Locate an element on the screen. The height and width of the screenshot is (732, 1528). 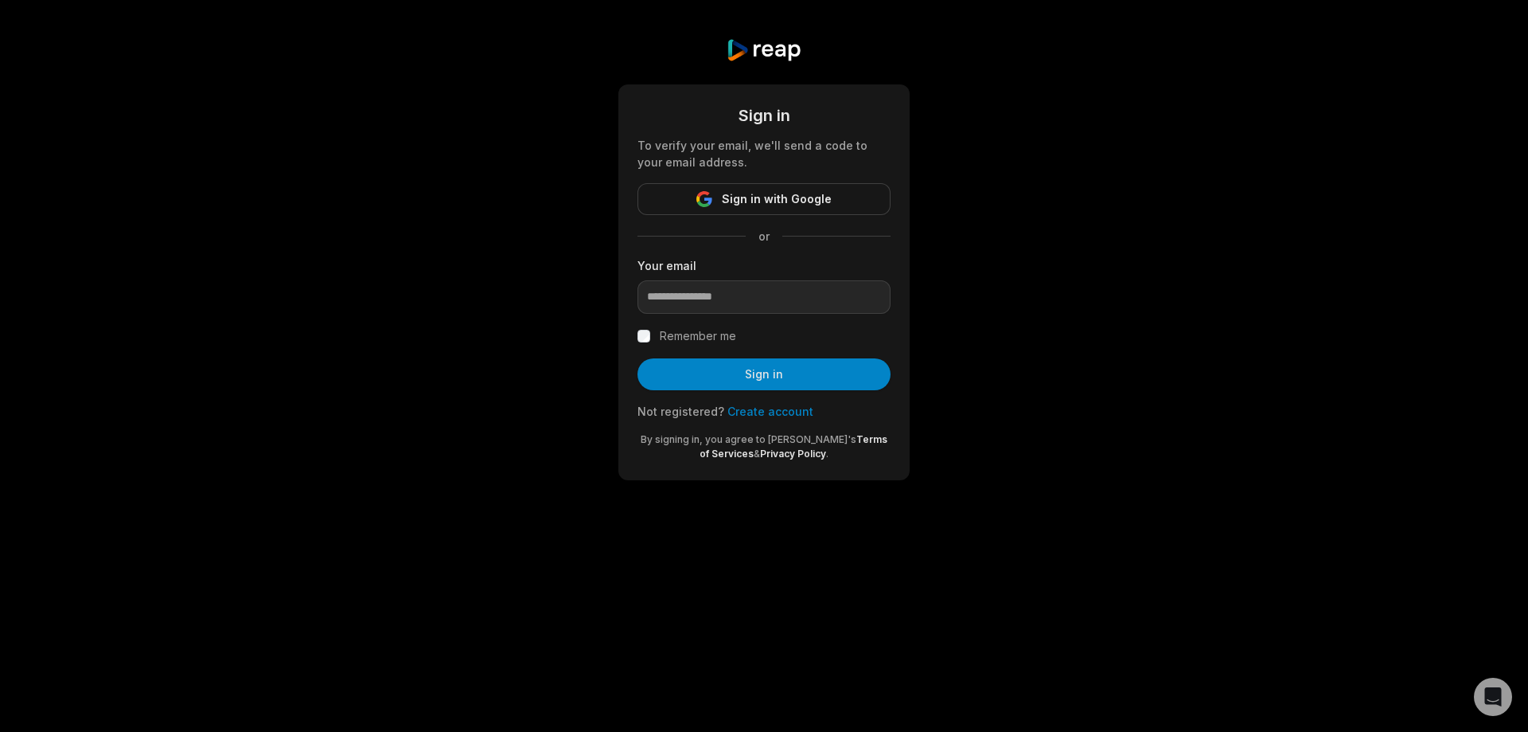
div: Open Intercom Messenger is located at coordinates (1493, 697).